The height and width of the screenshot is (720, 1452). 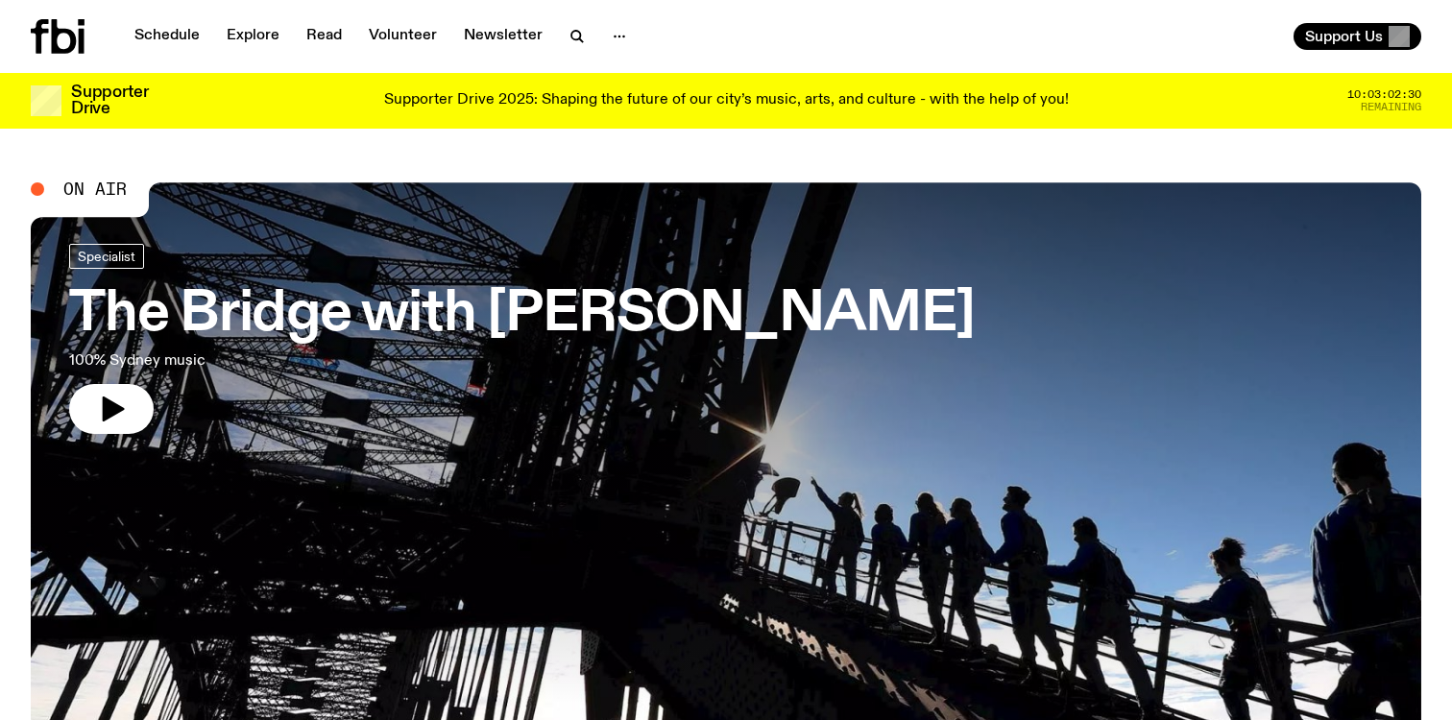 What do you see at coordinates (1344, 37) in the screenshot?
I see `span: Support Us` at bounding box center [1344, 37].